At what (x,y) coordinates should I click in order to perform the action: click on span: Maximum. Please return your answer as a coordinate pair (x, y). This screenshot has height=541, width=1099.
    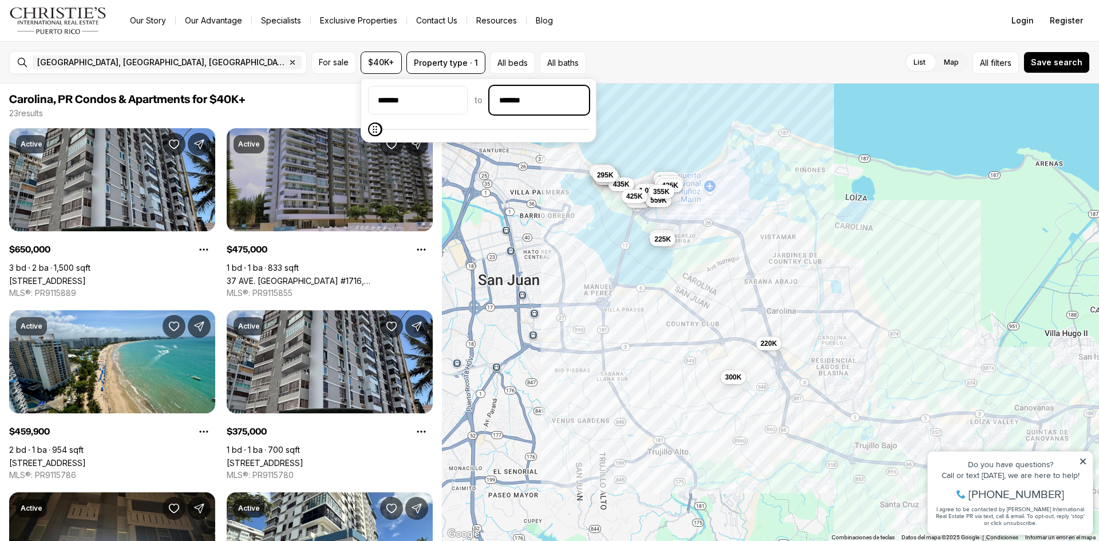
    Looking at the image, I should click on (375, 129).